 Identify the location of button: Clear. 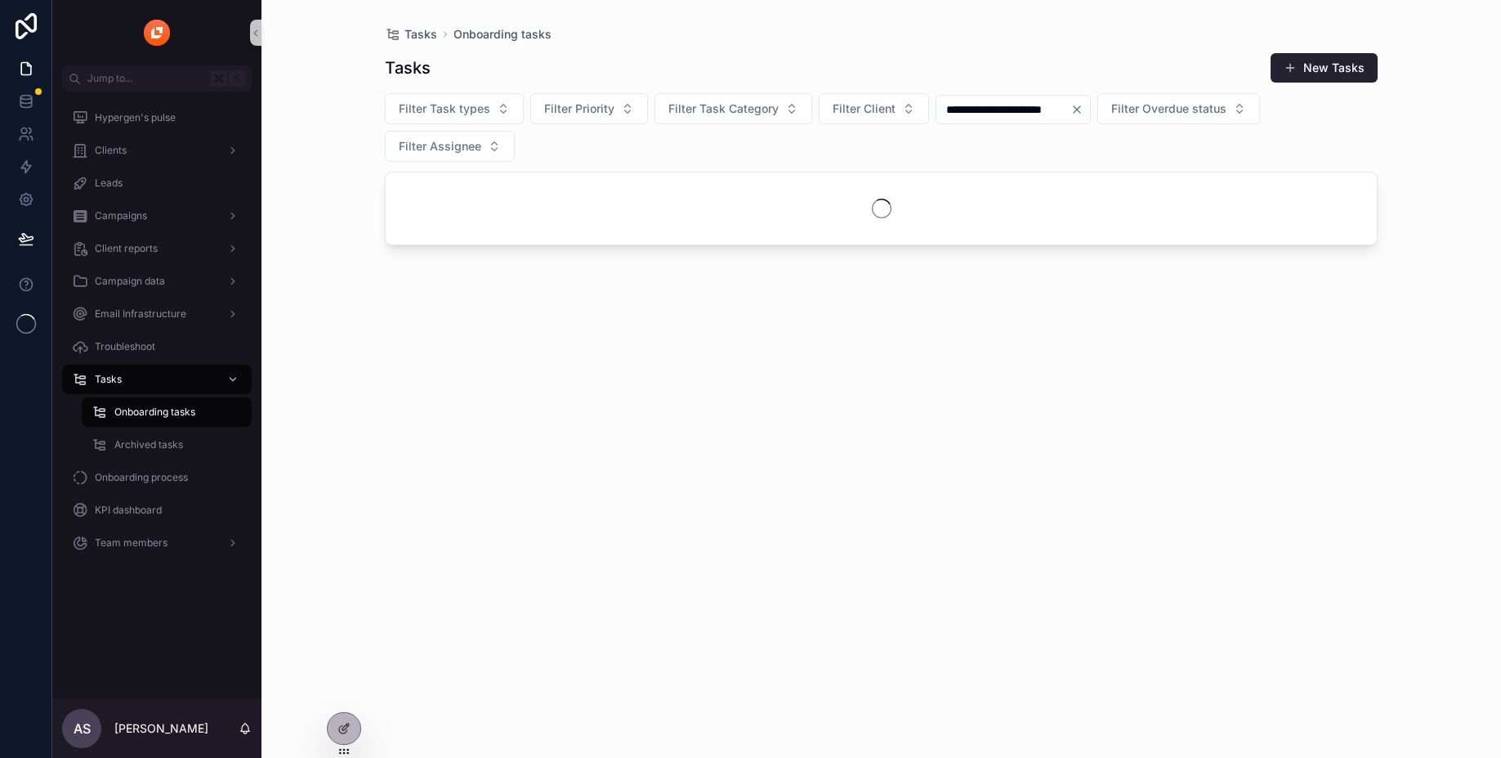
(1080, 110).